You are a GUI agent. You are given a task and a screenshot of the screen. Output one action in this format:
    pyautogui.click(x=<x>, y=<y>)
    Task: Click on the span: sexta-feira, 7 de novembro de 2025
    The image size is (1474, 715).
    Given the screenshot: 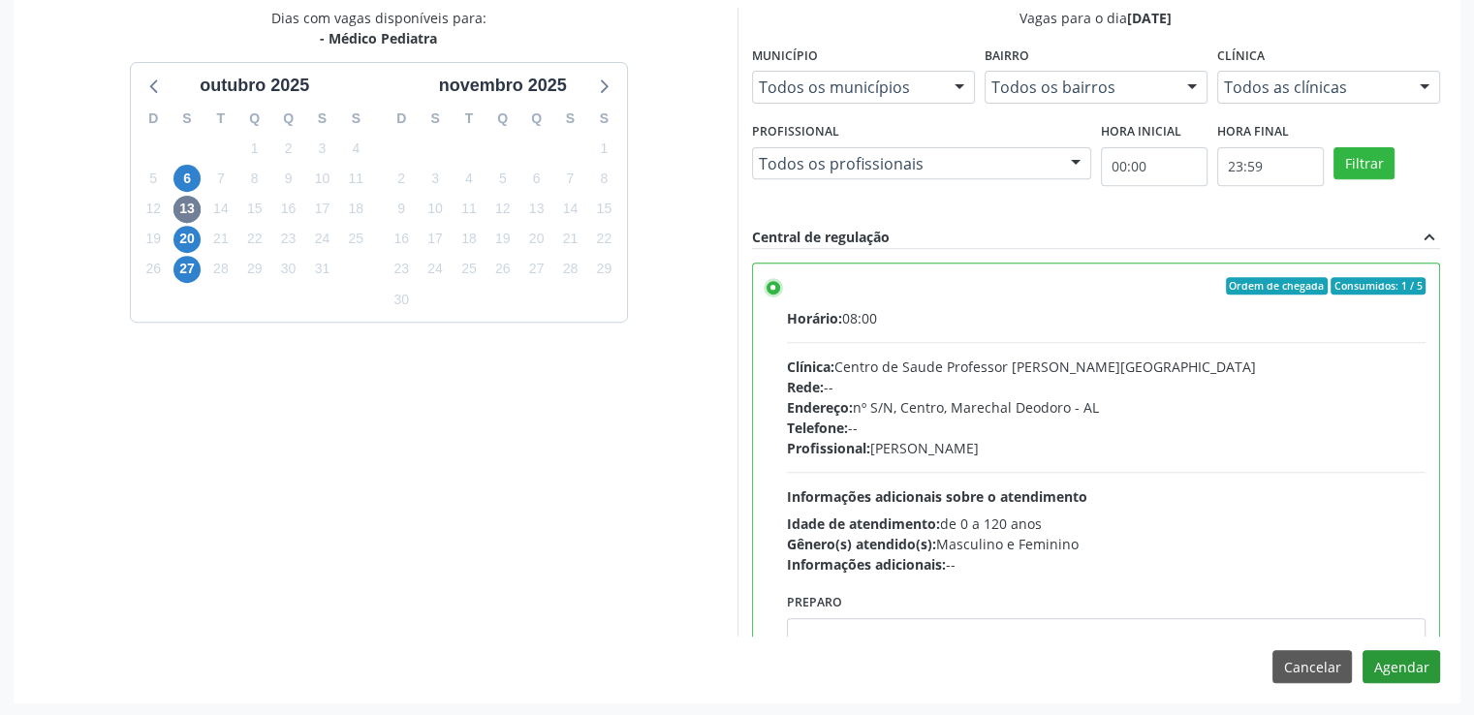 What is the action you would take?
    pyautogui.click(x=570, y=178)
    